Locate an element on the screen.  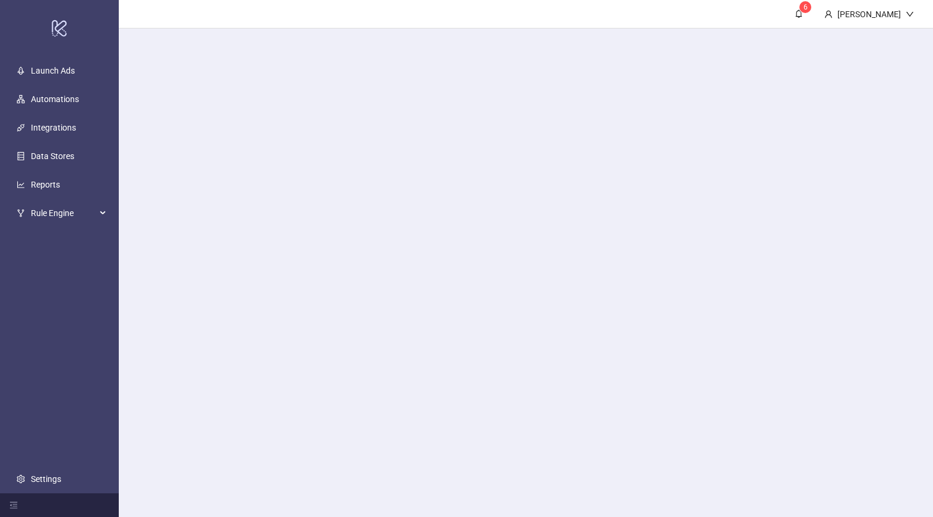
span: bell is located at coordinates (799, 14).